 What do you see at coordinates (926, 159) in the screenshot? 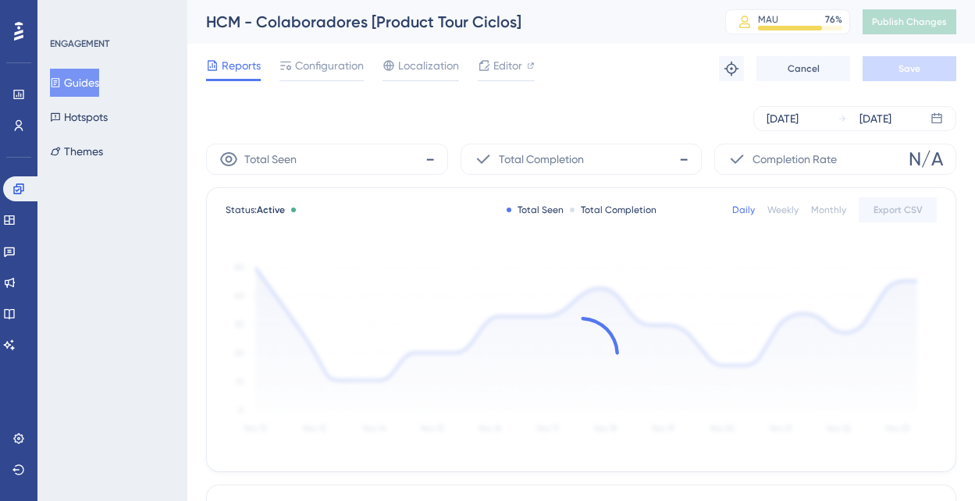
I see `span: N/A` at bounding box center [926, 159].